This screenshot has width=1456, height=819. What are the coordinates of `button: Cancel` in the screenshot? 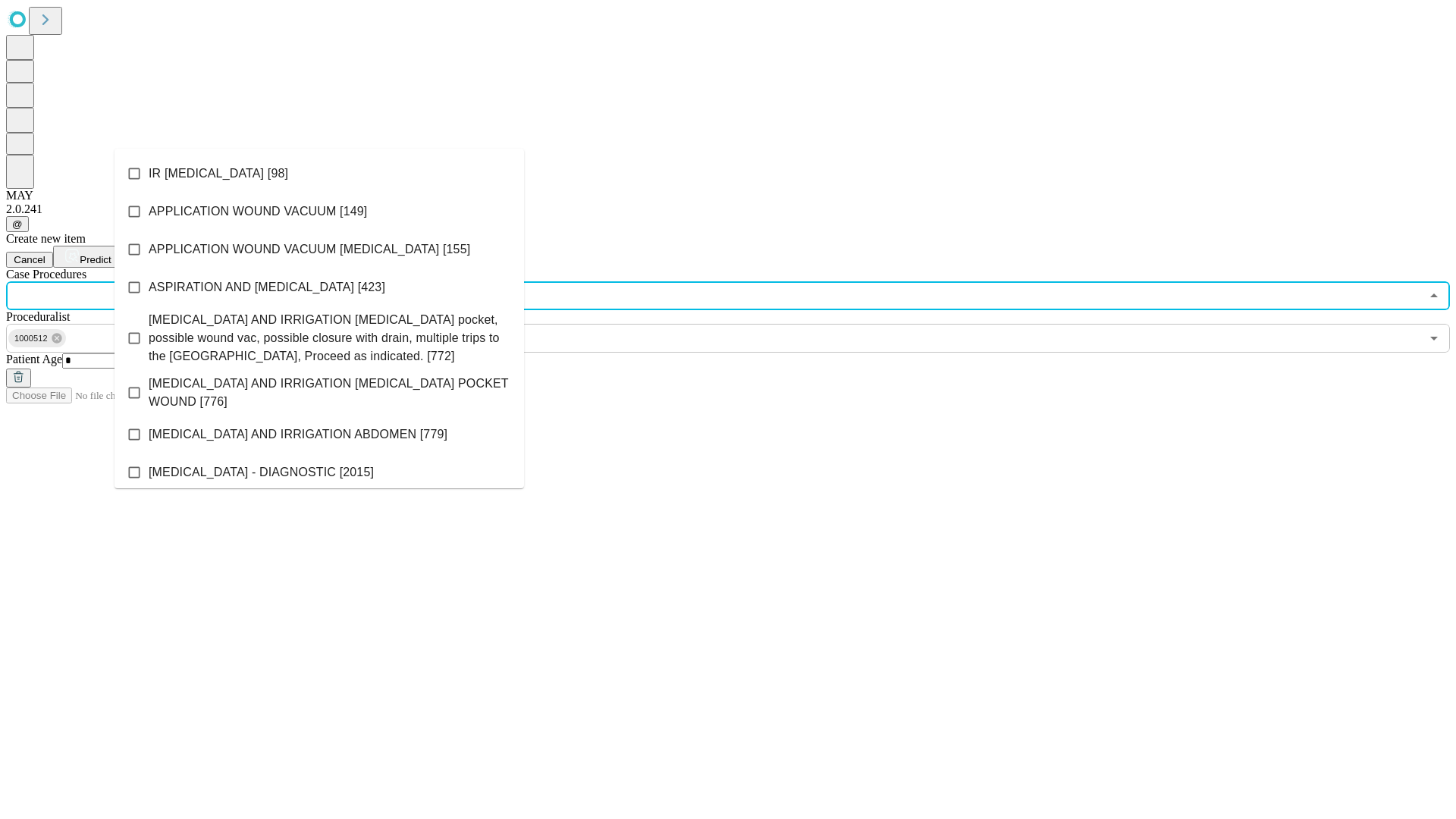 It's located at (30, 259).